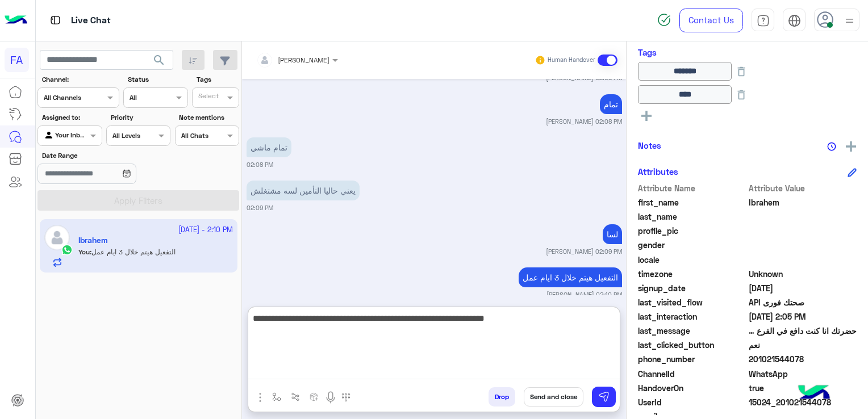  I want to click on span: Unknown, so click(803, 274).